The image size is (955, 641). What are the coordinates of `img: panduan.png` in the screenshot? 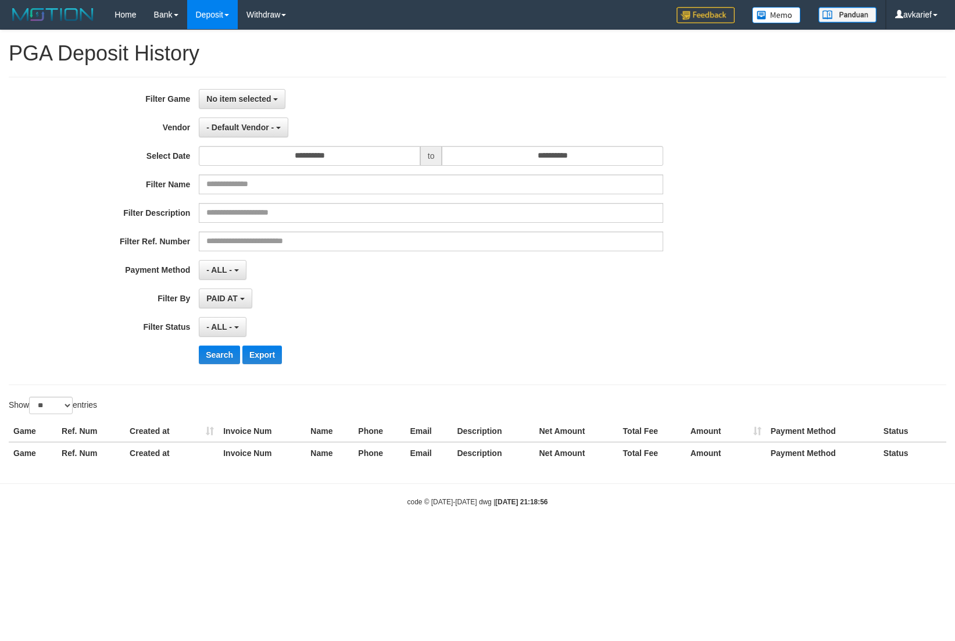 It's located at (847, 15).